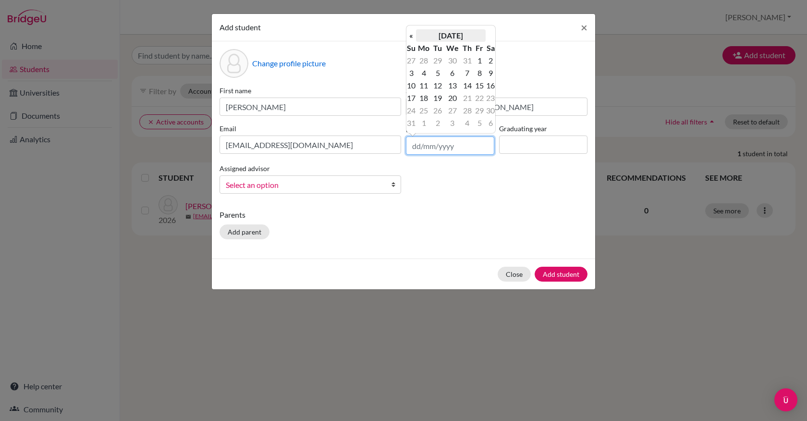  I want to click on input: dd/mm/yyyy, so click(450, 145).